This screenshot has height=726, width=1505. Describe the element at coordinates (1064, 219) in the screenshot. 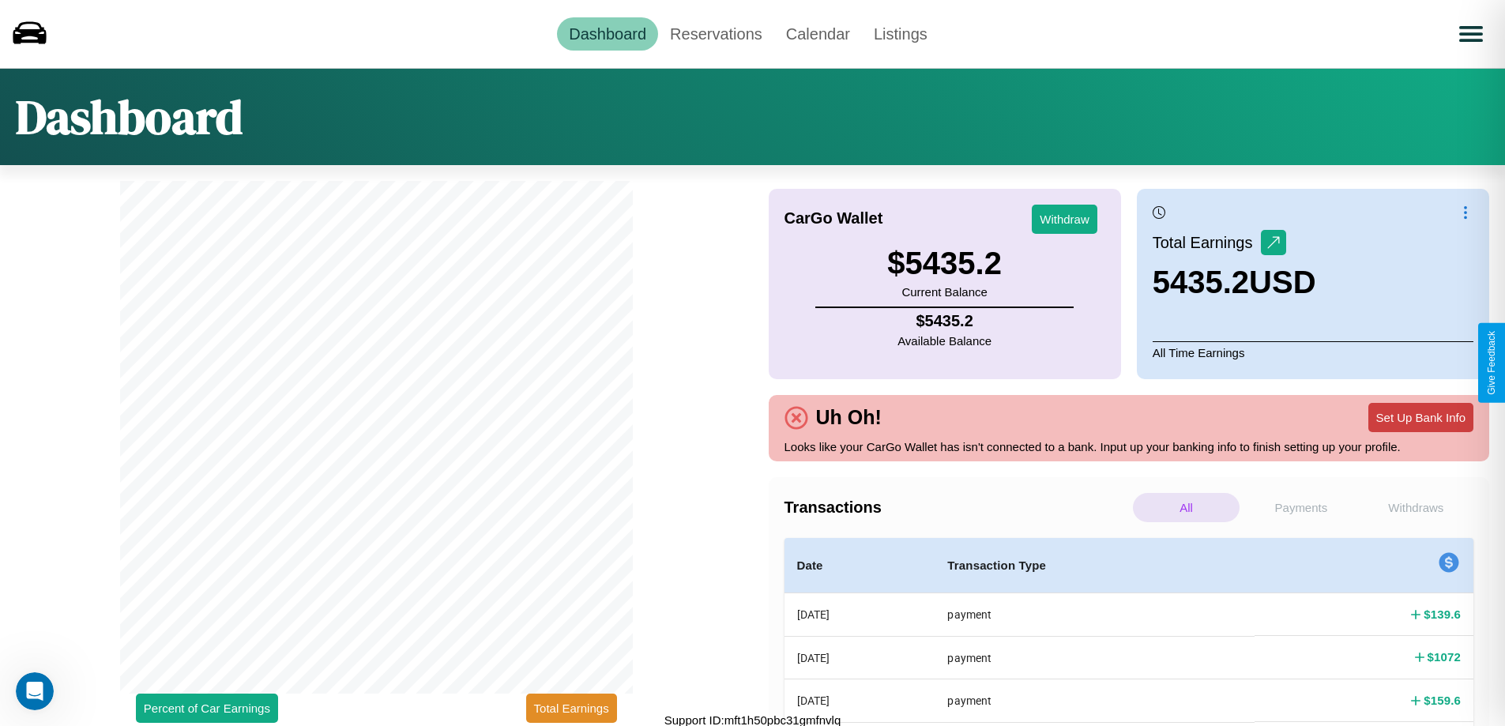

I see `button: Withdraw` at that location.